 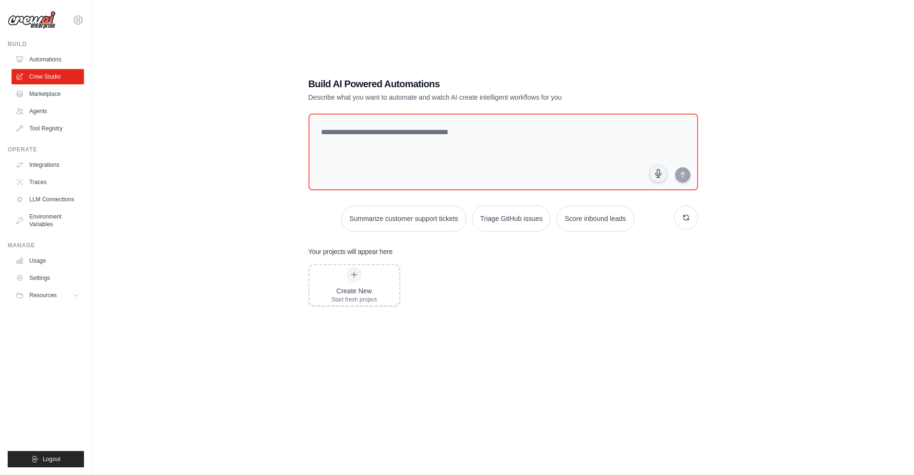 I want to click on div: Operate, so click(x=46, y=150).